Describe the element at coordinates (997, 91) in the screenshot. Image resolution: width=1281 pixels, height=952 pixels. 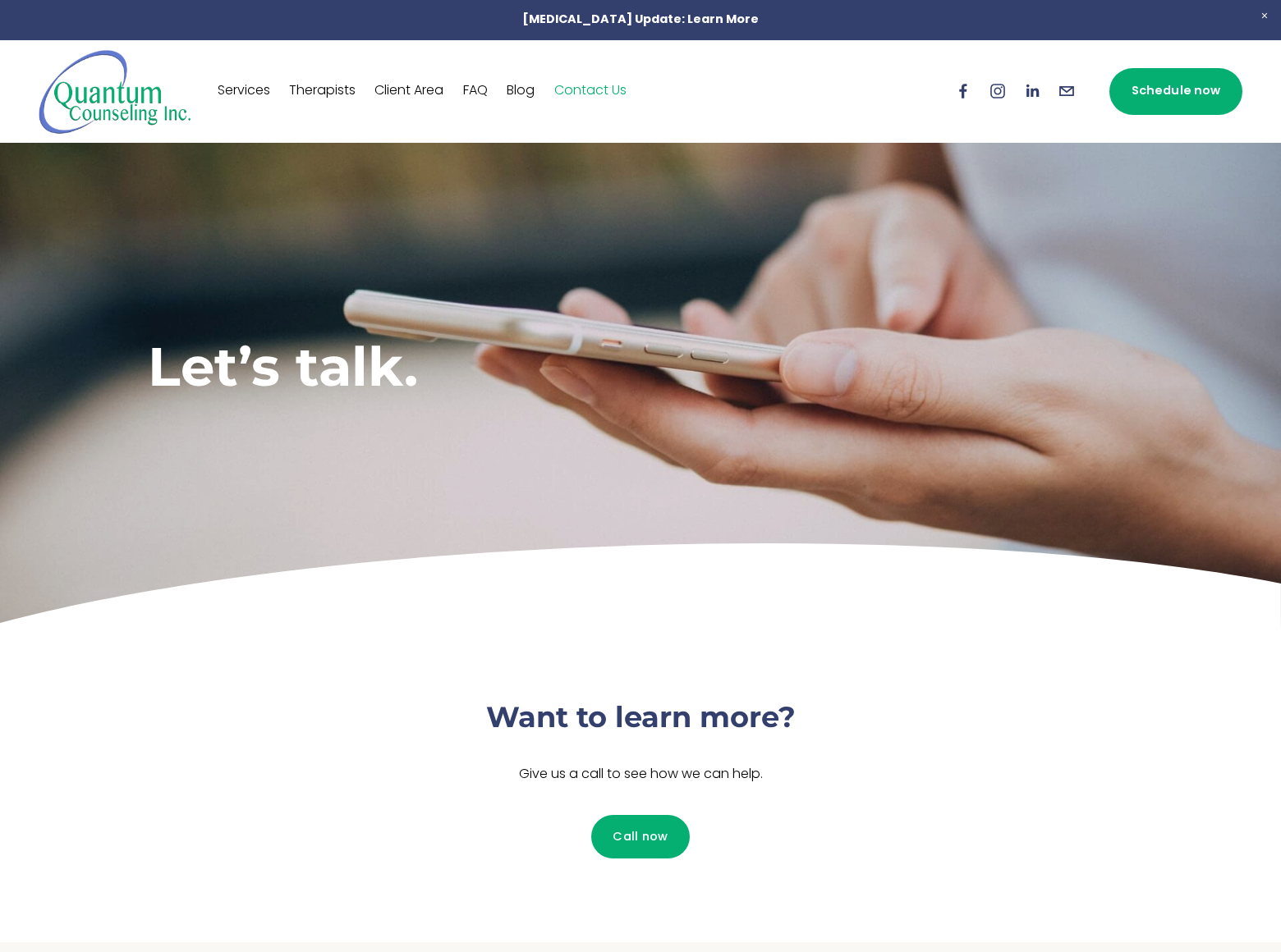
I see `a: Instagram` at that location.